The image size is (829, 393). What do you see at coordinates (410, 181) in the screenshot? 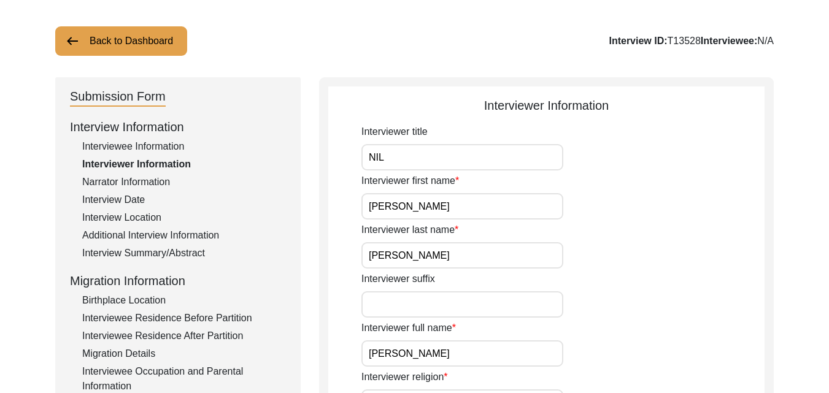
I see `label: Interviewer first name` at bounding box center [410, 181].